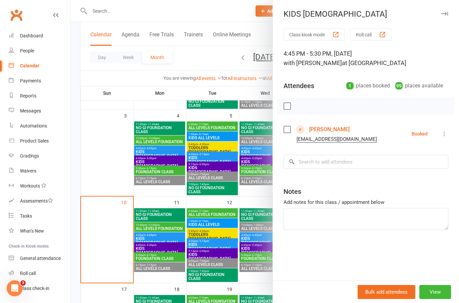  I want to click on button: View, so click(435, 292).